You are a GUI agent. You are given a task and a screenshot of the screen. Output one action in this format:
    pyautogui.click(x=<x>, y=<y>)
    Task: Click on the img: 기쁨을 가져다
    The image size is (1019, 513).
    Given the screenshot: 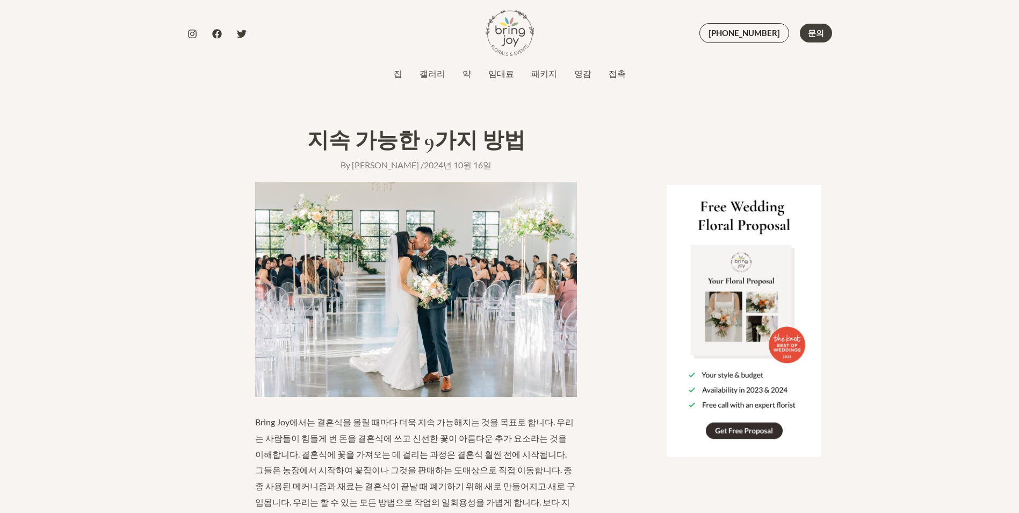 What is the action you would take?
    pyautogui.click(x=510, y=33)
    